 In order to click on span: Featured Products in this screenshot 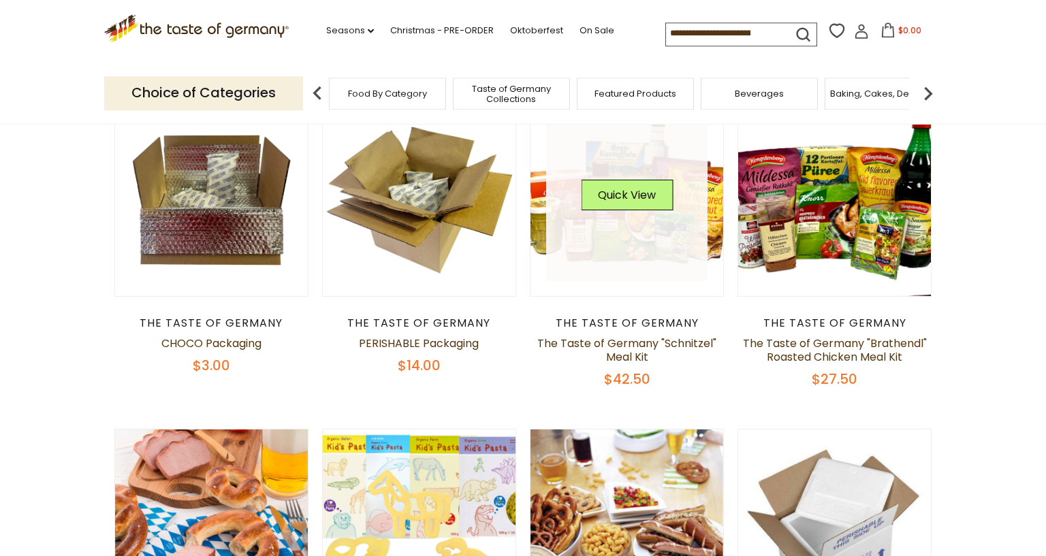, I will do `click(635, 93)`.